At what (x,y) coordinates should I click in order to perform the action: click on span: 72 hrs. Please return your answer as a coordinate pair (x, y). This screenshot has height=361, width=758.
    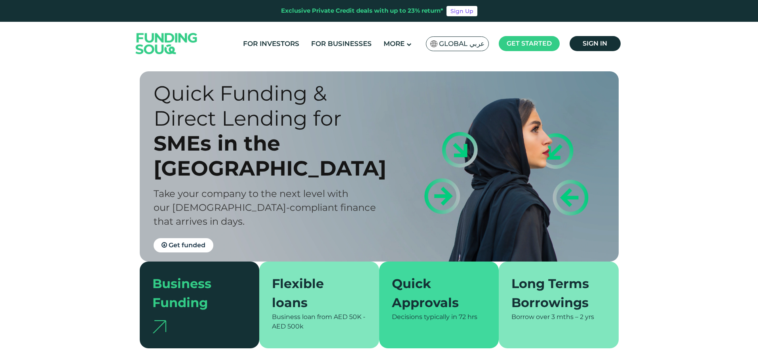
    Looking at the image, I should click on (468, 316).